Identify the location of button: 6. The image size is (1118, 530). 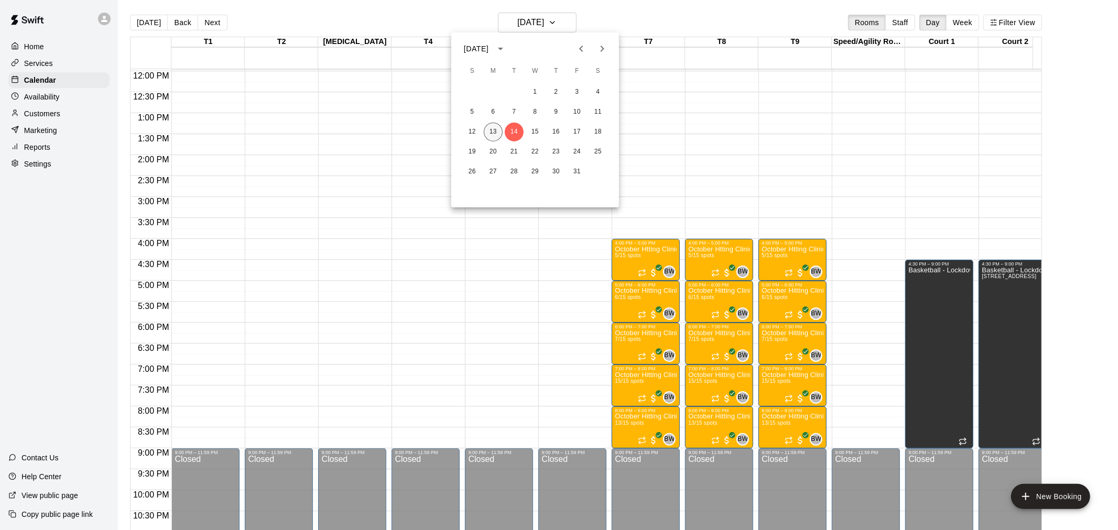
(493, 112).